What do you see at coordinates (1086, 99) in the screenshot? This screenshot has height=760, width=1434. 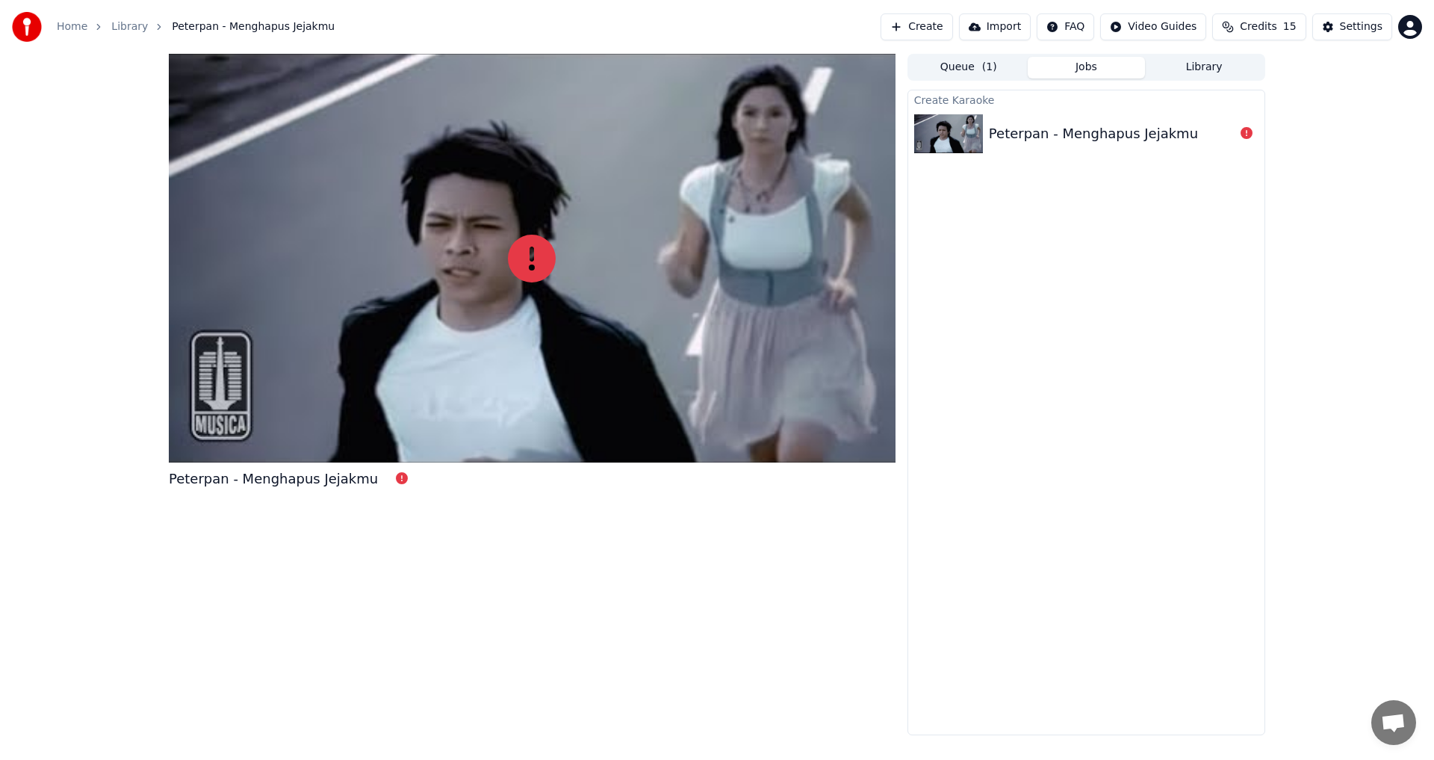 I see `div: Create Karaoke` at bounding box center [1086, 99].